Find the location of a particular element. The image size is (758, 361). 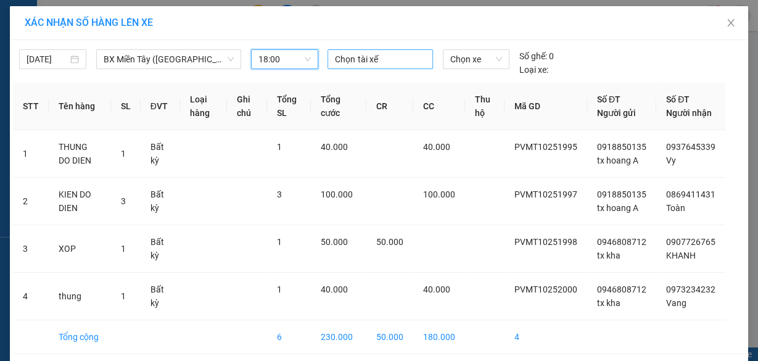

span: down is located at coordinates (231, 59).